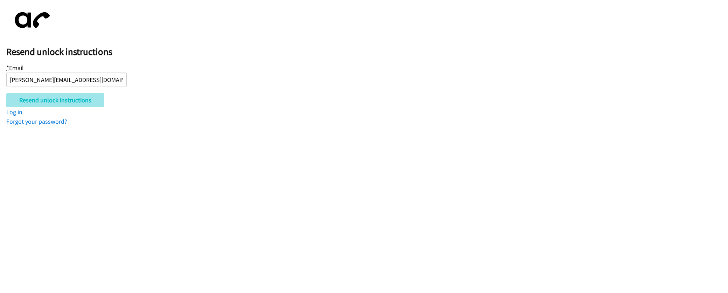 The width and height of the screenshot is (728, 293). What do you see at coordinates (31, 20) in the screenshot?
I see `img: aphone-8a226864a2ddd6a5e75d1ebefc011f4aa8f32683c2d82f3fb0802fe031f96514.svg` at bounding box center [31, 20].